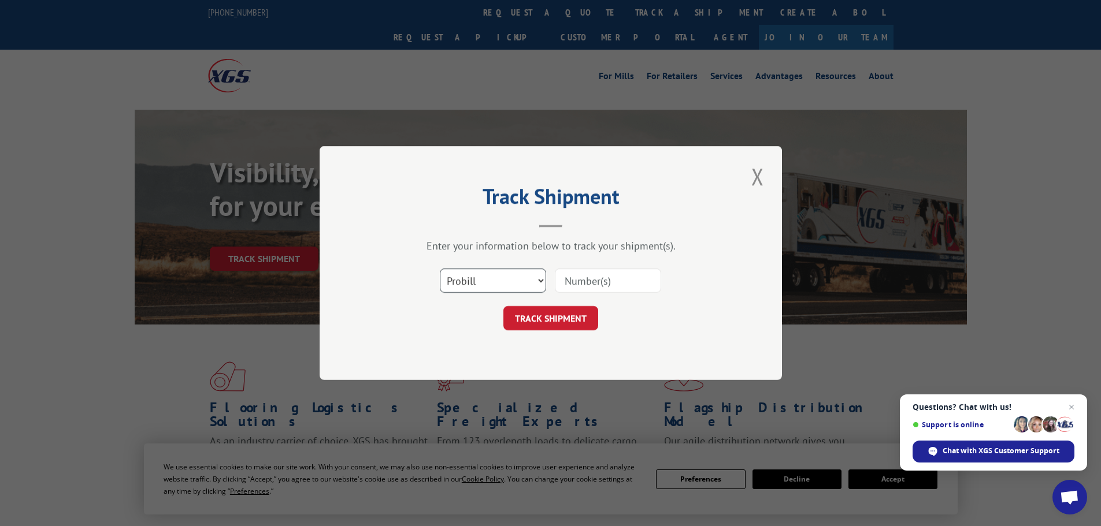 This screenshot has width=1101, height=526. What do you see at coordinates (551, 199) in the screenshot?
I see `h2: Track Shipment` at bounding box center [551, 199].